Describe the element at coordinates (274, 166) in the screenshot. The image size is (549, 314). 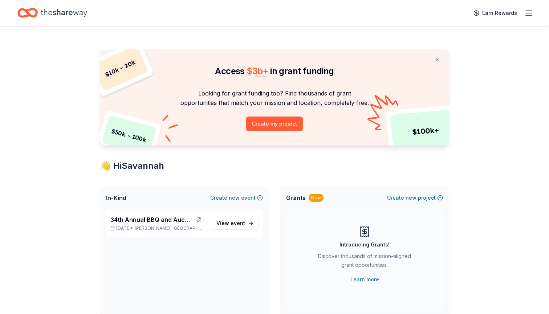
I see `div: 👋 Hi Savannah` at that location.